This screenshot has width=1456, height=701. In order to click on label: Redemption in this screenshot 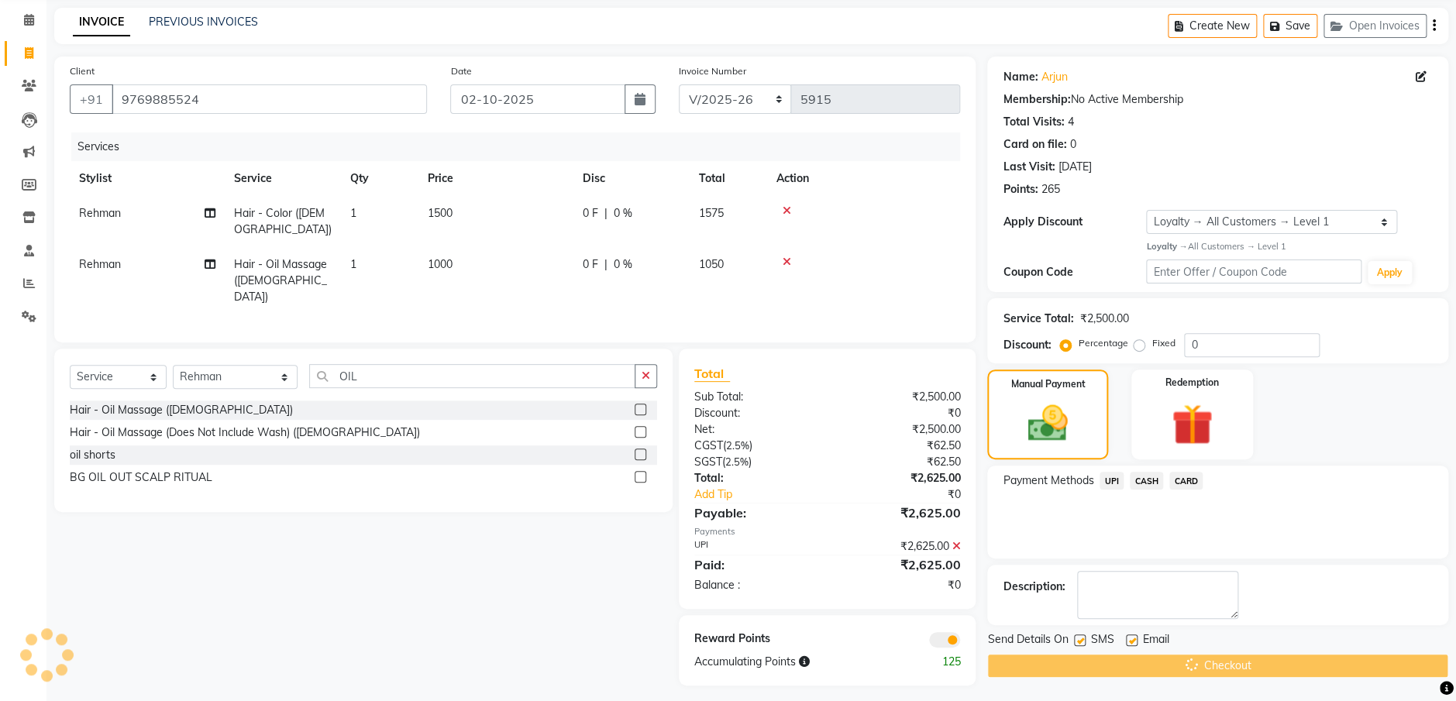, I will do `click(1192, 383)`.